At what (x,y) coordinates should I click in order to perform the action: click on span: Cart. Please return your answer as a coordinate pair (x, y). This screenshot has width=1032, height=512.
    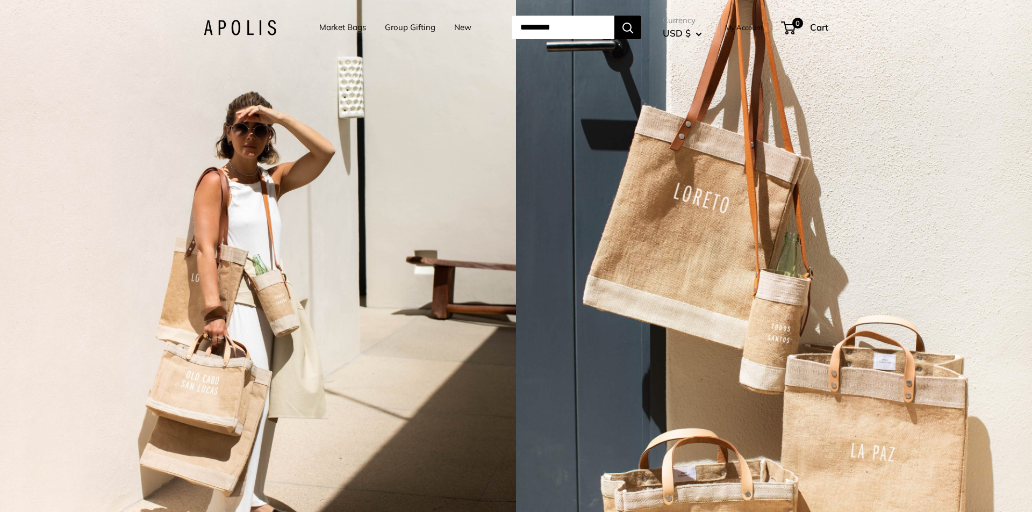
    Looking at the image, I should click on (820, 27).